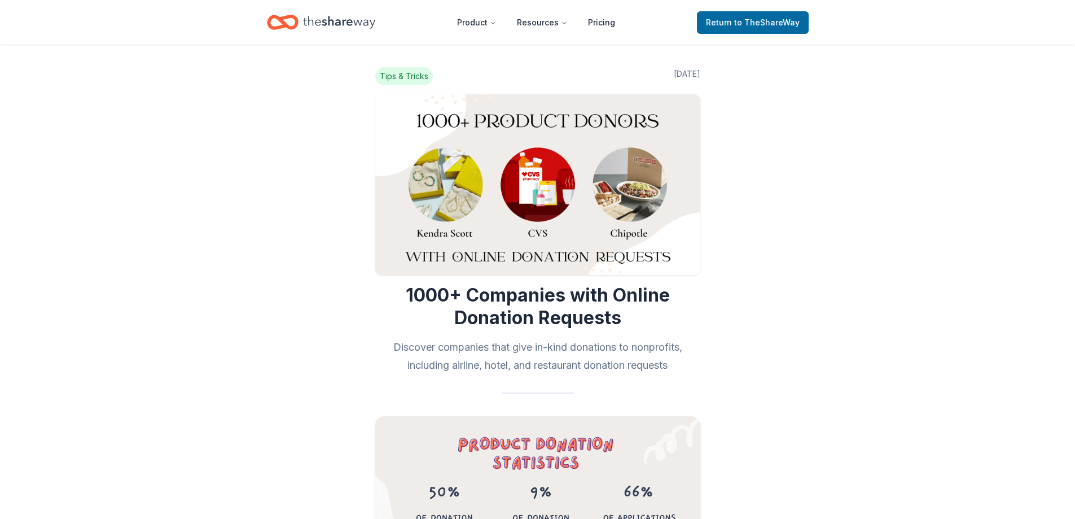 This screenshot has width=1075, height=519. I want to click on a: Pricing, so click(602, 23).